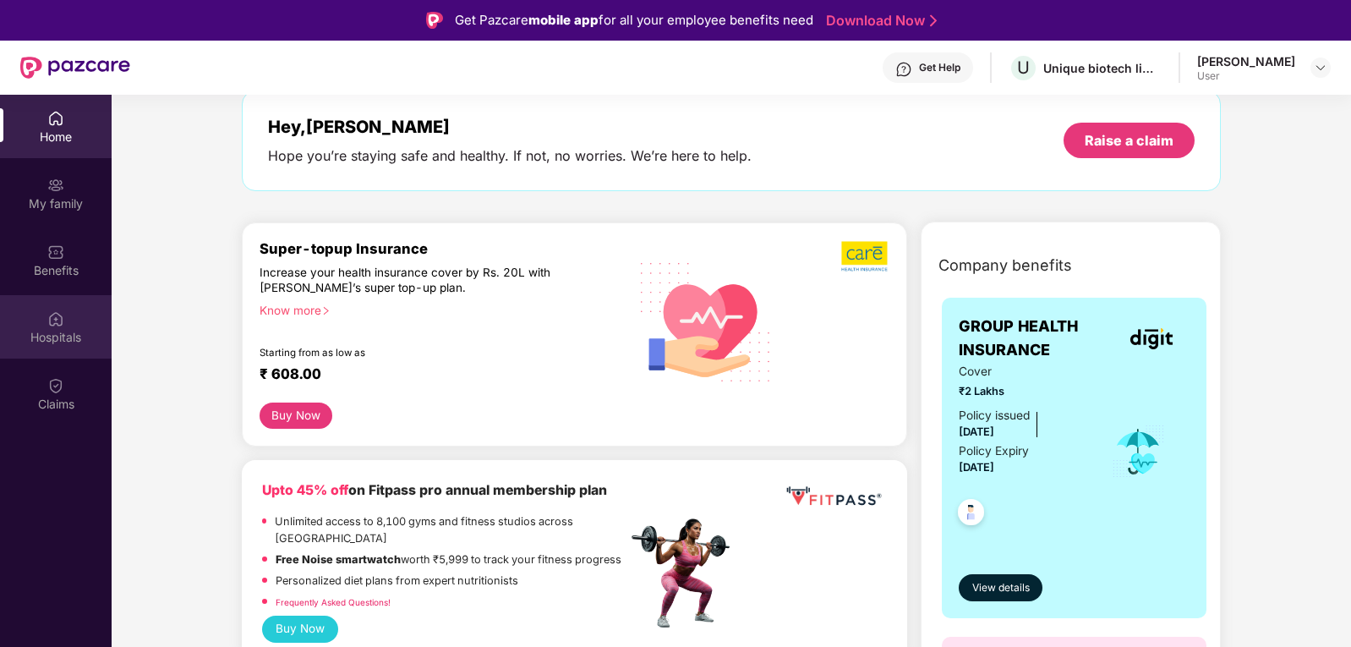 This screenshot has width=1351, height=647. What do you see at coordinates (56, 118) in the screenshot?
I see `img: svg+xml;base64,PHN2ZyBpZD0iSG9tZSIgeG1sbnM9Imh0dHA6Ly93d3cudzMub3JnLzIwMDAvc3ZnIiB3aWR0aD0iMjAiIG...` at bounding box center [56, 118].